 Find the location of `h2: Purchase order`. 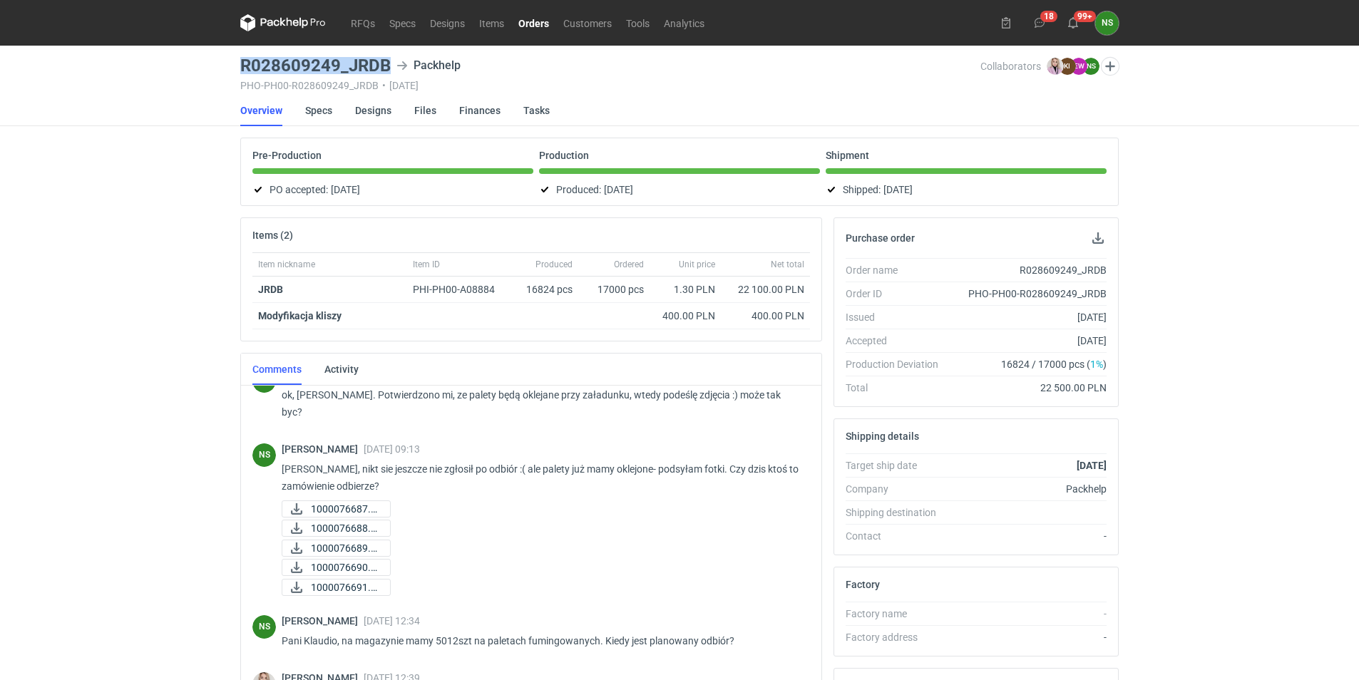

h2: Purchase order is located at coordinates (880, 238).